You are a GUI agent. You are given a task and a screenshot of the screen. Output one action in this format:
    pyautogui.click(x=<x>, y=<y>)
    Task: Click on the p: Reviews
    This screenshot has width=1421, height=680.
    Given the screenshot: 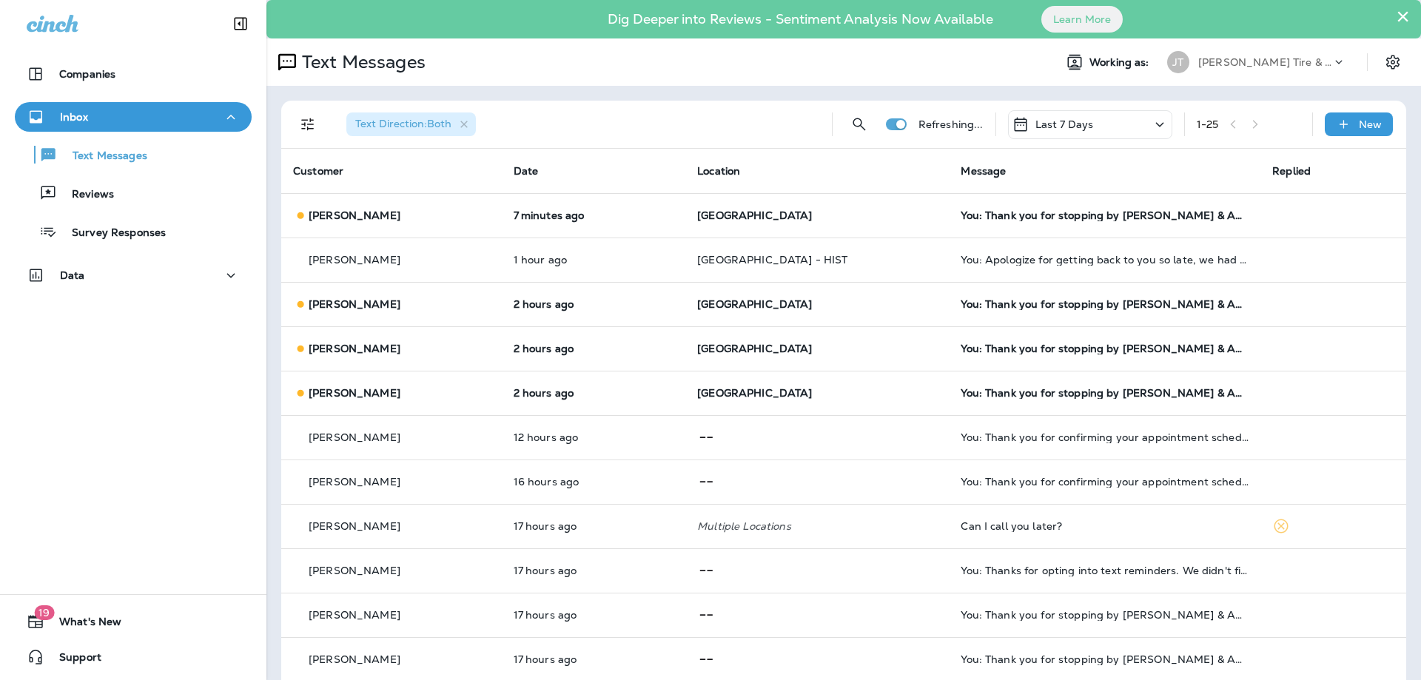 What is the action you would take?
    pyautogui.click(x=85, y=195)
    